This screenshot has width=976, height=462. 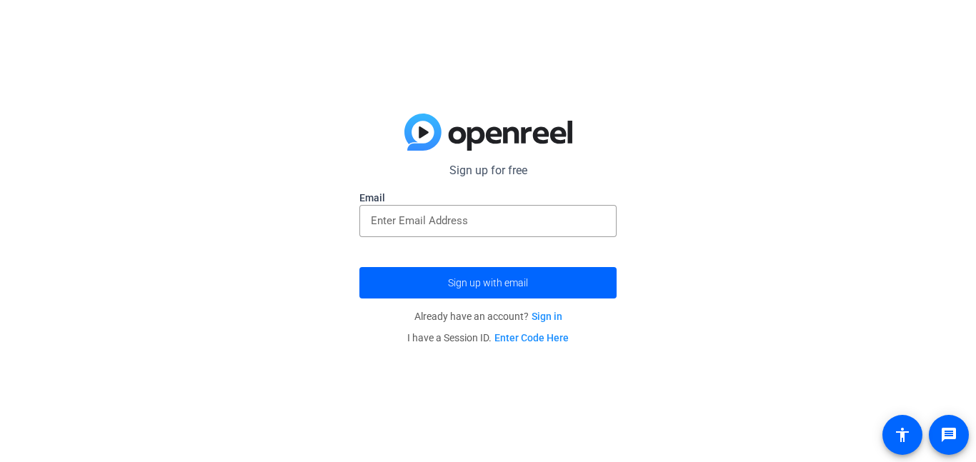 I want to click on mat-icon: accessibility, so click(x=903, y=435).